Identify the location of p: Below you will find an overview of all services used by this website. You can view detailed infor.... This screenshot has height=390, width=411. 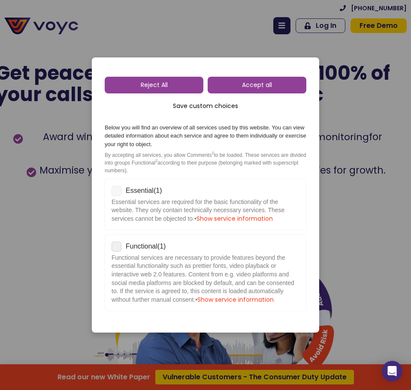
(205, 136).